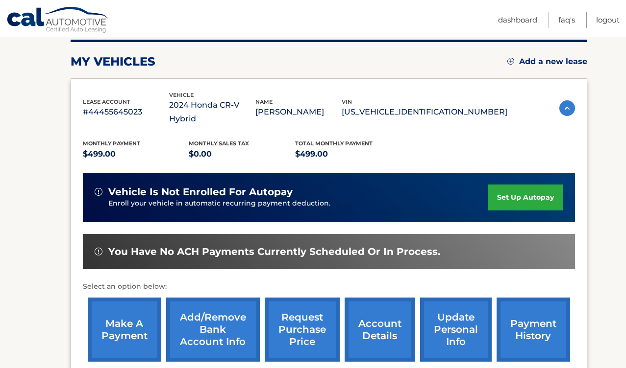  What do you see at coordinates (124, 330) in the screenshot?
I see `a: make a payment` at bounding box center [124, 330].